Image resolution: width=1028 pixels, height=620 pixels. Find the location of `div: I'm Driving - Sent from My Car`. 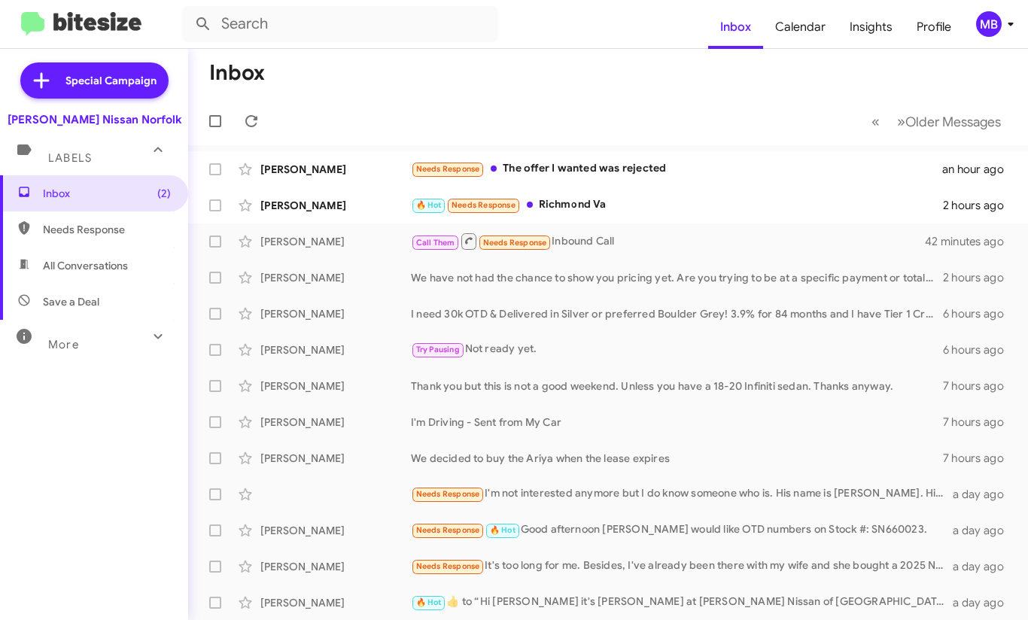

div: I'm Driving - Sent from My Car is located at coordinates (676, 422).